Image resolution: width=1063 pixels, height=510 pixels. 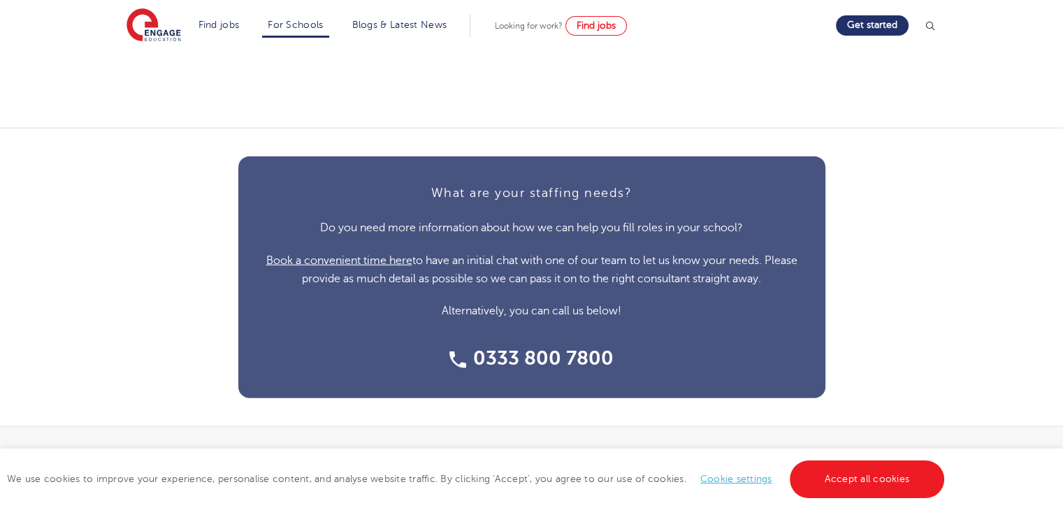 I want to click on a: Get started, so click(x=872, y=25).